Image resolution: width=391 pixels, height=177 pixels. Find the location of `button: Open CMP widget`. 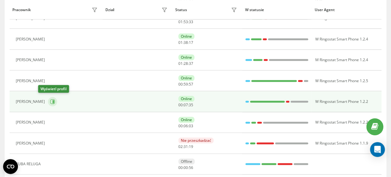

button: Open CMP widget is located at coordinates (11, 167).